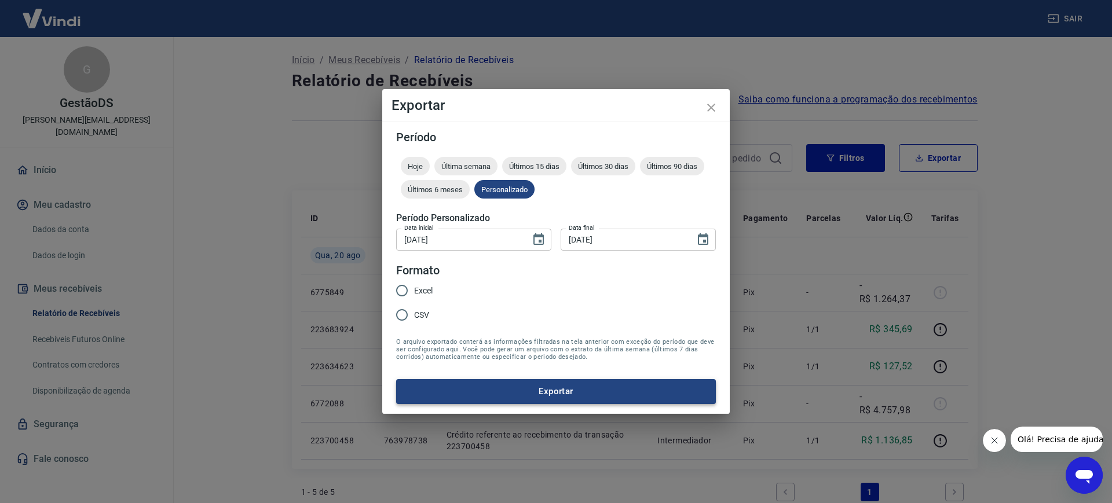 The image size is (1112, 503). Describe the element at coordinates (534, 166) in the screenshot. I see `div: Últimos 15 dias` at that location.